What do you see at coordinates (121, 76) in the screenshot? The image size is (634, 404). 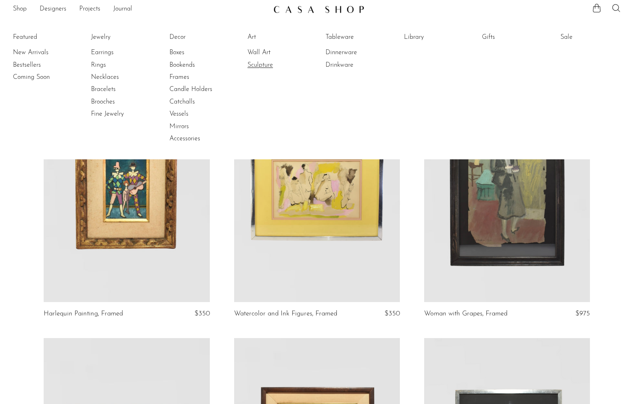 I see `ul: Jewelry` at bounding box center [121, 76].